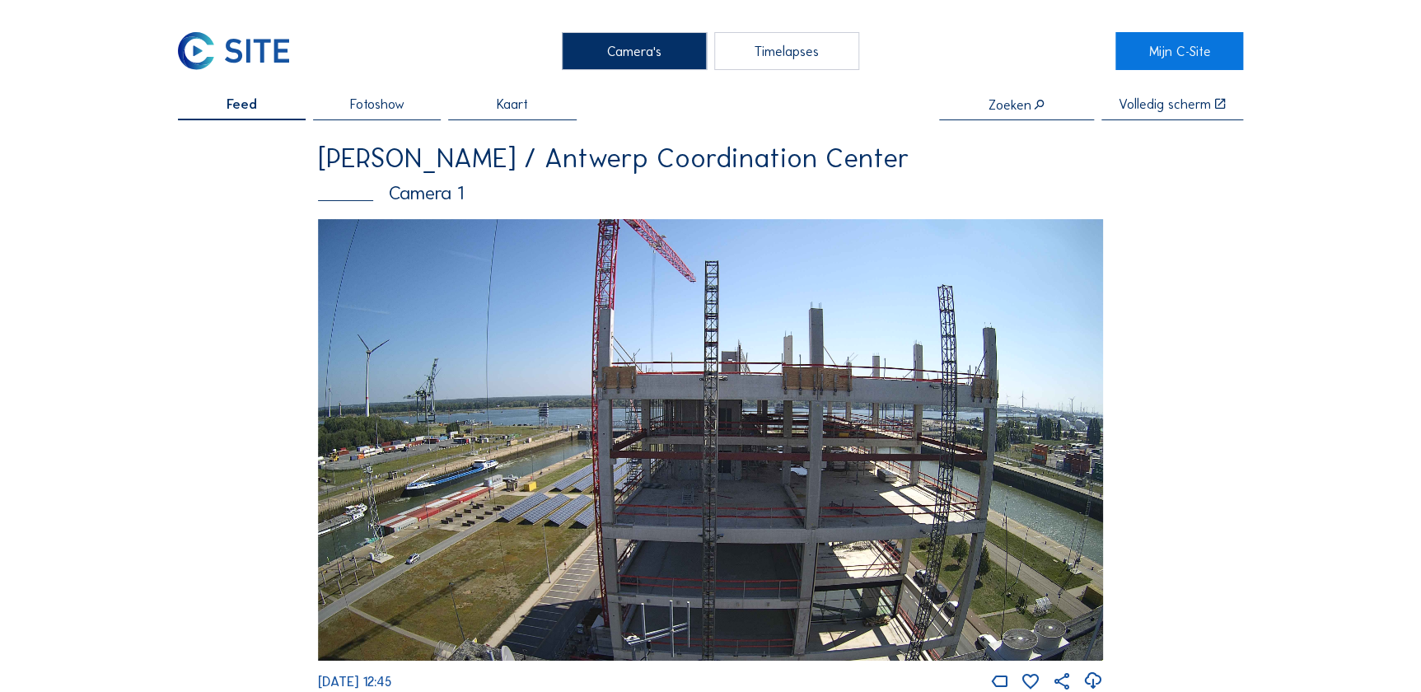 The image size is (1421, 692). I want to click on span: Fotoshow, so click(377, 104).